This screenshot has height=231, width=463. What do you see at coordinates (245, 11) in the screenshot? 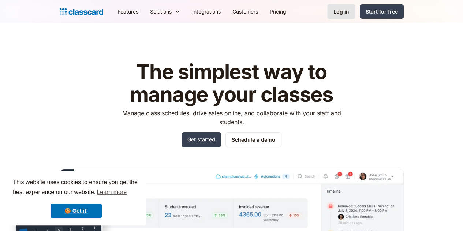
I see `a: Customers` at bounding box center [245, 11].